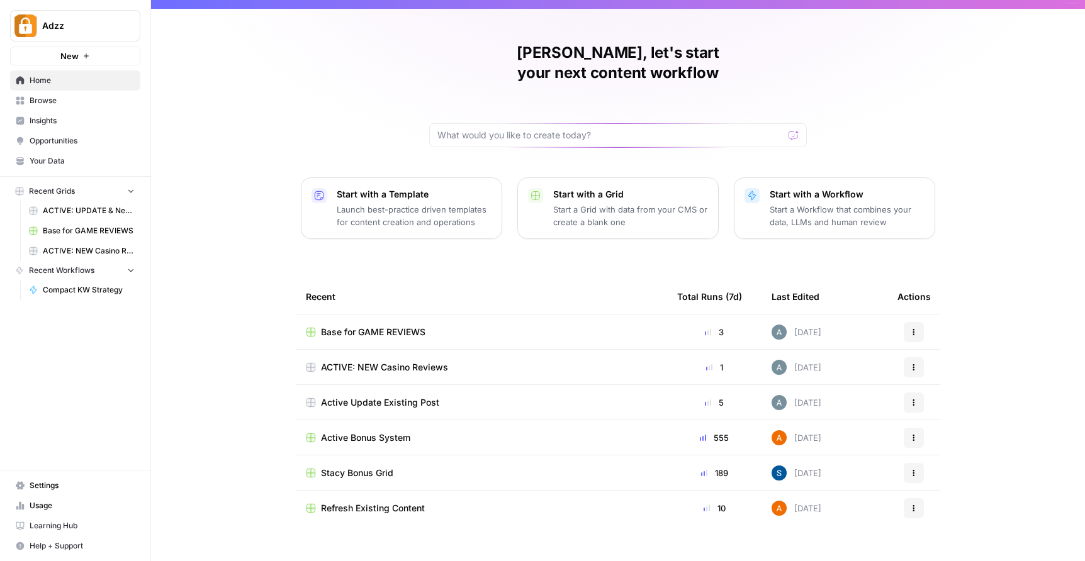 The width and height of the screenshot is (1085, 561). I want to click on a: Usage, so click(75, 506).